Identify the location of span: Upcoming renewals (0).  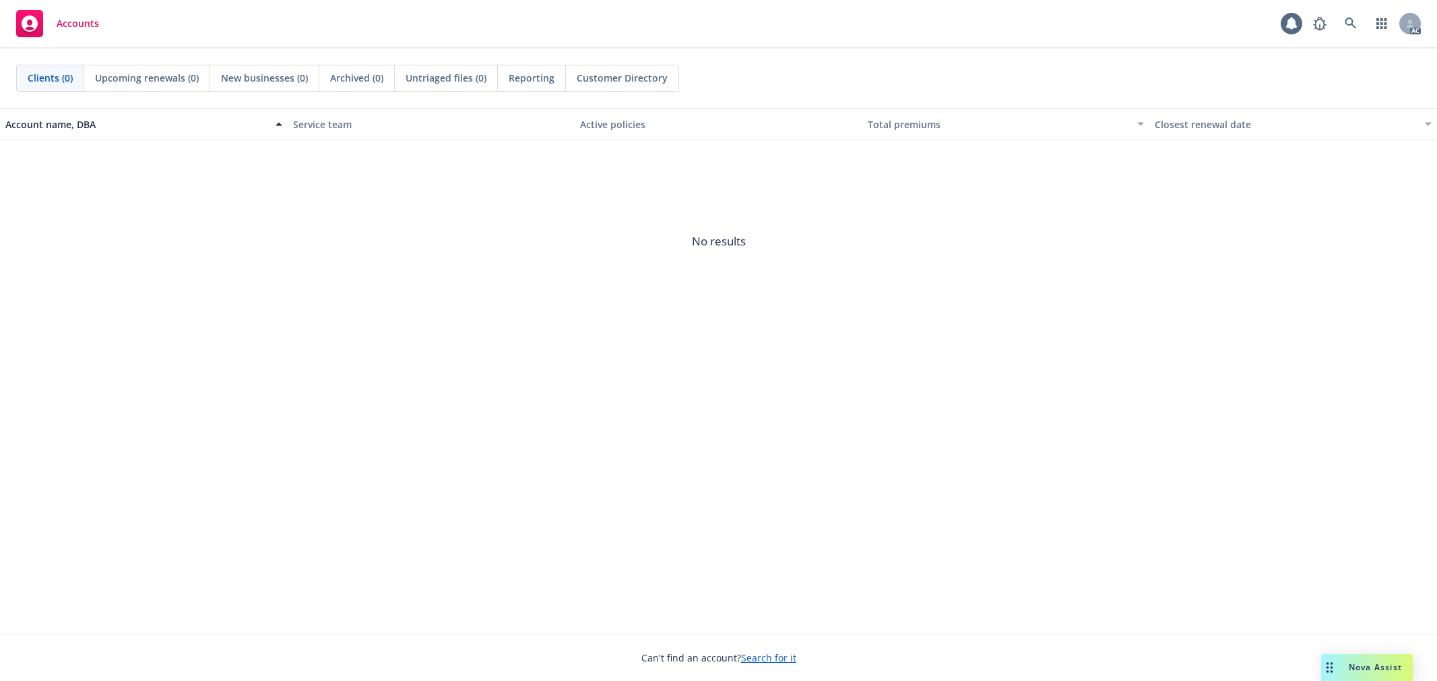
(147, 77).